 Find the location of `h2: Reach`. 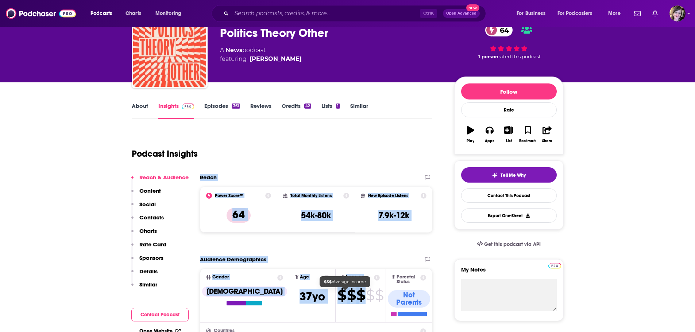

h2: Reach is located at coordinates (208, 177).